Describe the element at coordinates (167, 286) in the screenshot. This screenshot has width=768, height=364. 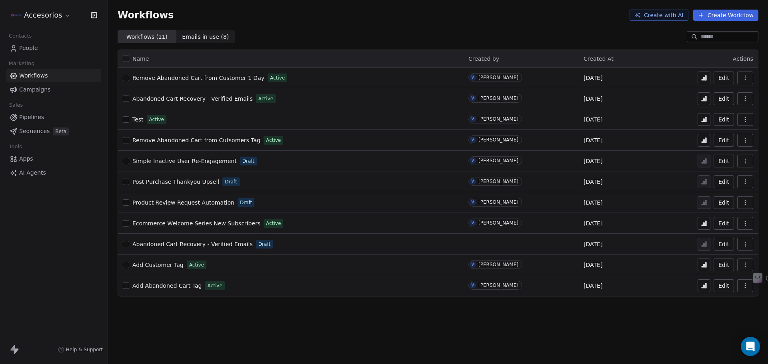
I see `span: Add Abandoned Cart Tag` at that location.